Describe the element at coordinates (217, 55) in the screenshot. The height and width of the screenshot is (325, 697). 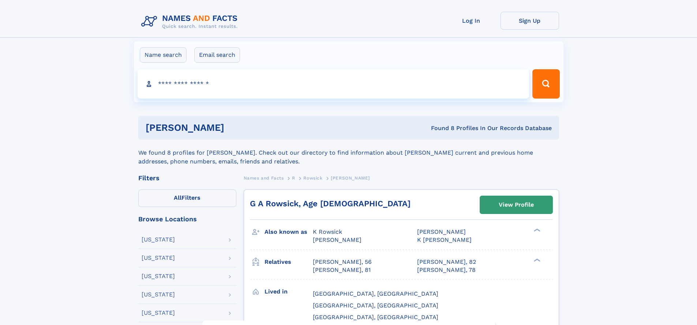
I see `label: Email search` at that location.